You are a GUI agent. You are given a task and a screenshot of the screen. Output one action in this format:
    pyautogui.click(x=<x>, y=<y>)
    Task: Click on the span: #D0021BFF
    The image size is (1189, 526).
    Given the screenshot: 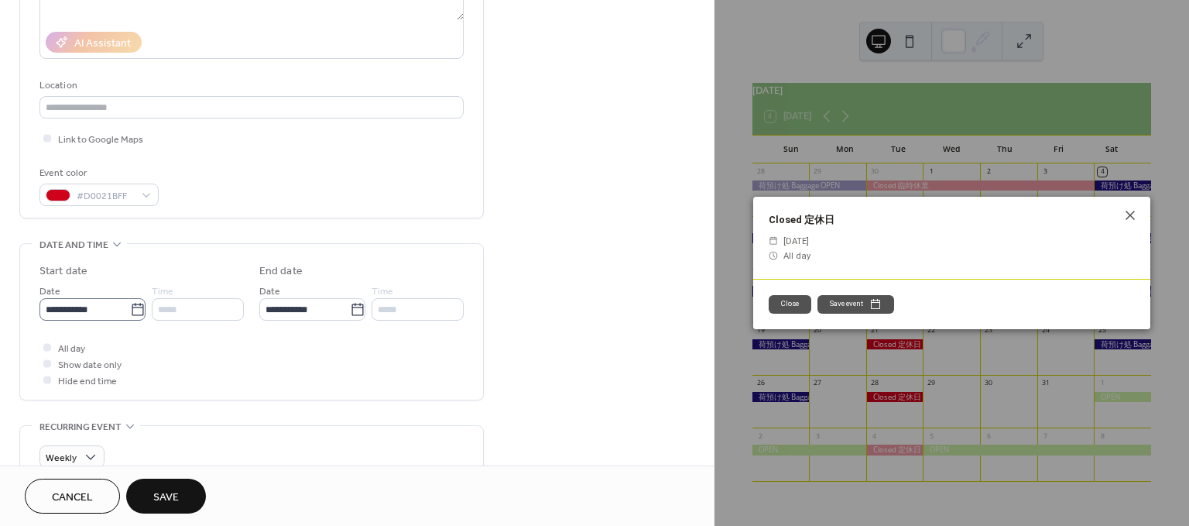 What is the action you would take?
    pyautogui.click(x=105, y=196)
    